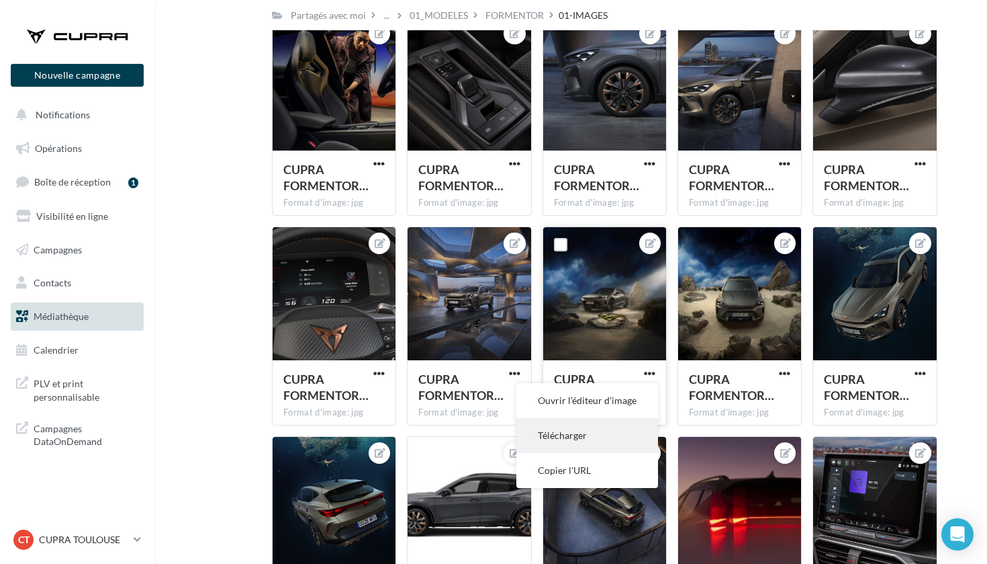  I want to click on span: CUPRA FORMENTOR PA 166, so click(731, 387).